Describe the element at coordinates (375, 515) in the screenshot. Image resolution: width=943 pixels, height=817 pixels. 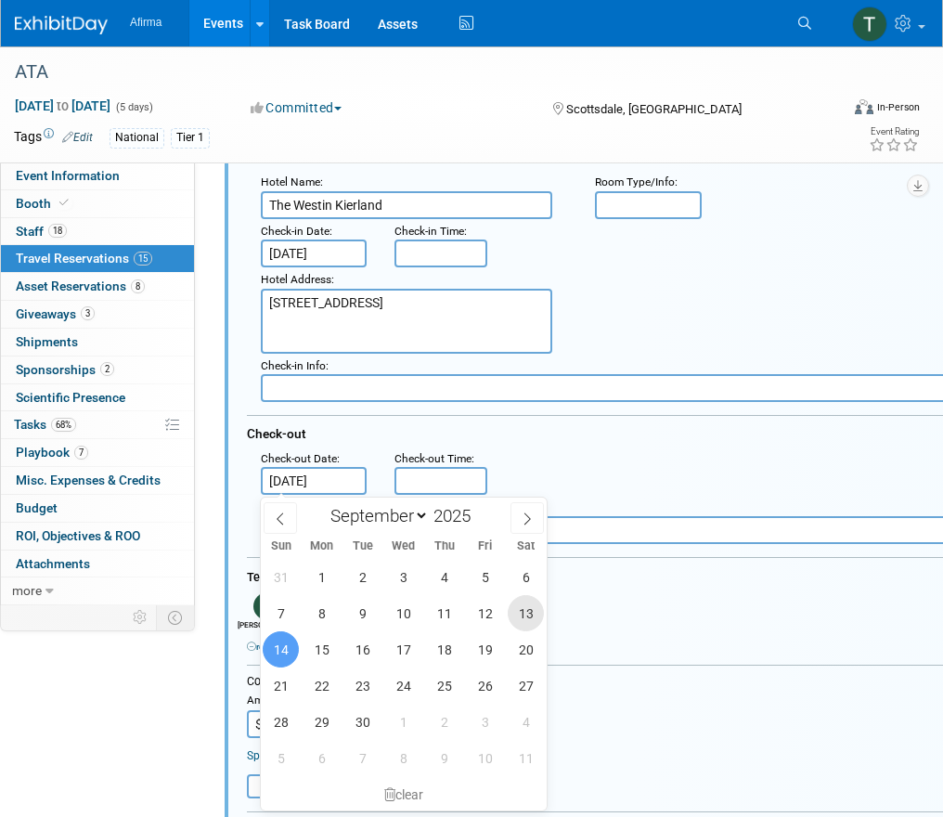
I see `select: Month` at that location.